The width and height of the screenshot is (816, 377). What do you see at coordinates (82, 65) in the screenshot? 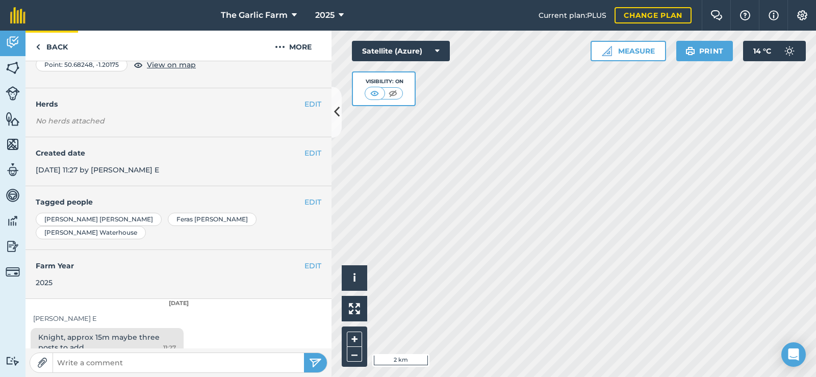
I see `div: Point : 50.68248 , -1.20175` at bounding box center [82, 65].